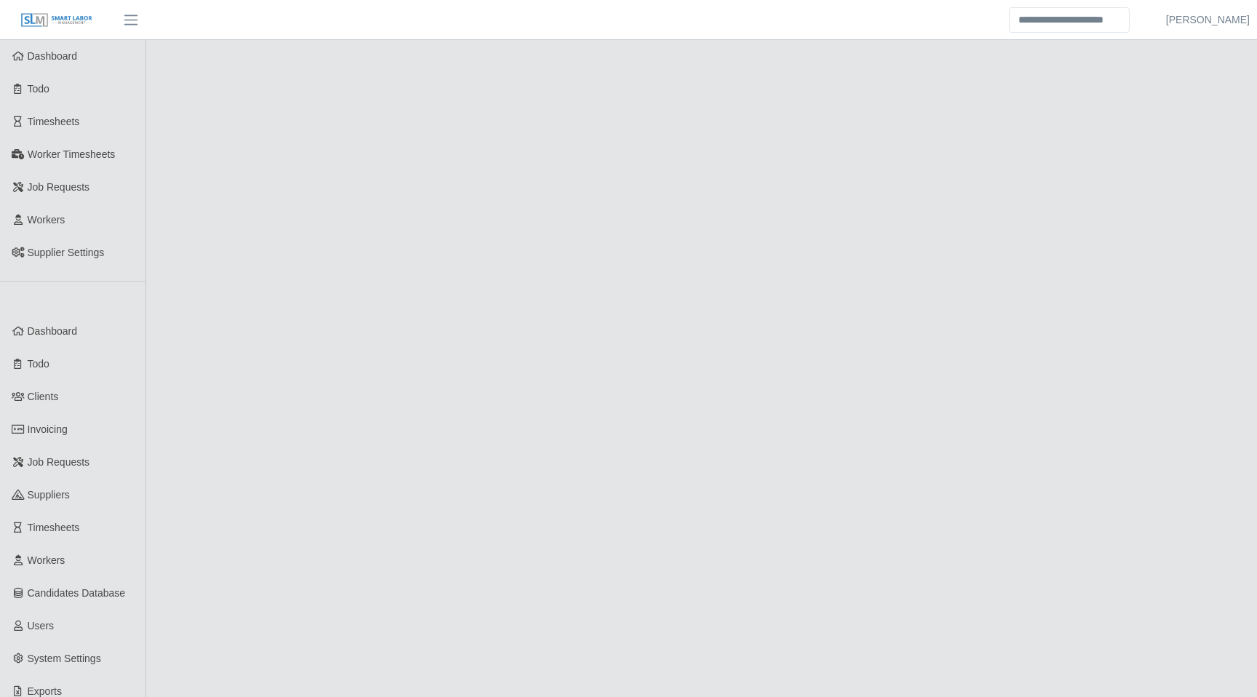 This screenshot has width=1257, height=697. I want to click on span: Supplier Settings, so click(66, 252).